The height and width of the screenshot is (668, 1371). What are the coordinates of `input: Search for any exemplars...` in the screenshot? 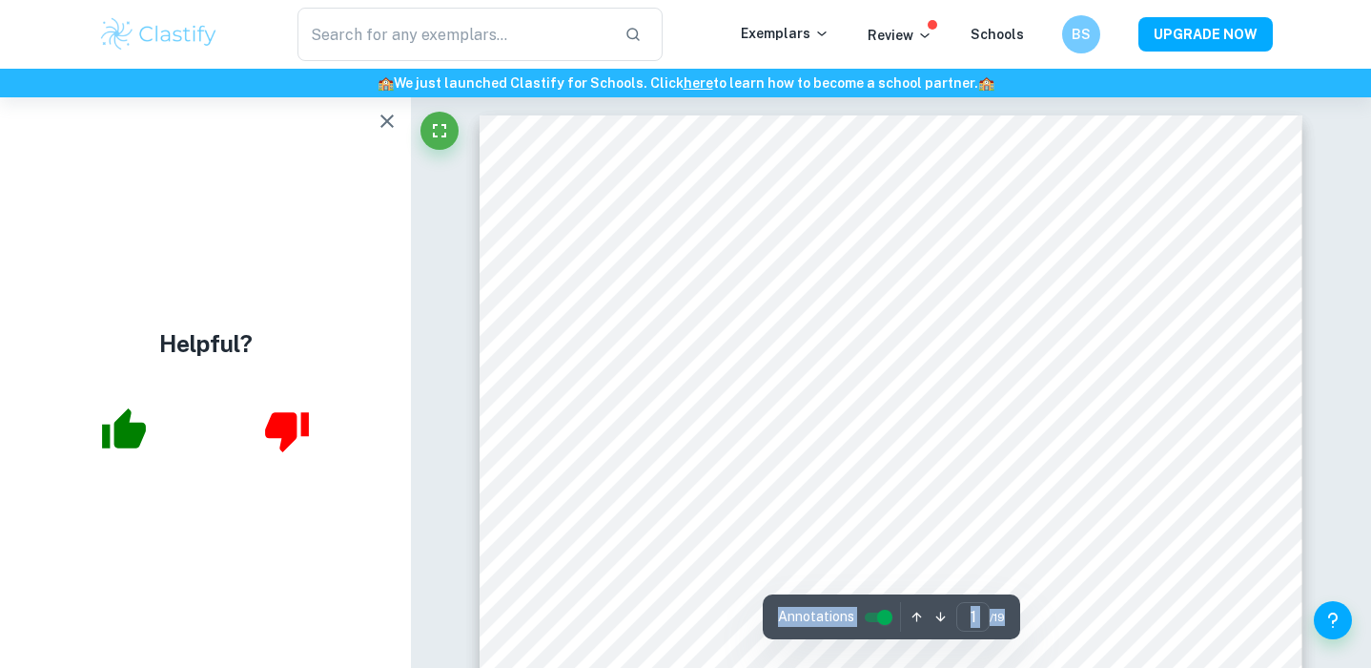 It's located at (453, 34).